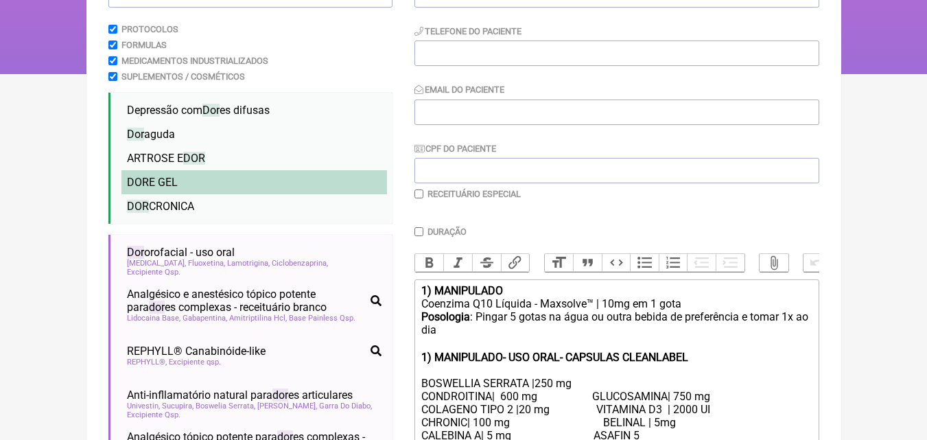 The width and height of the screenshot is (927, 440). What do you see at coordinates (429, 263) in the screenshot?
I see `button: Bold` at bounding box center [429, 263].